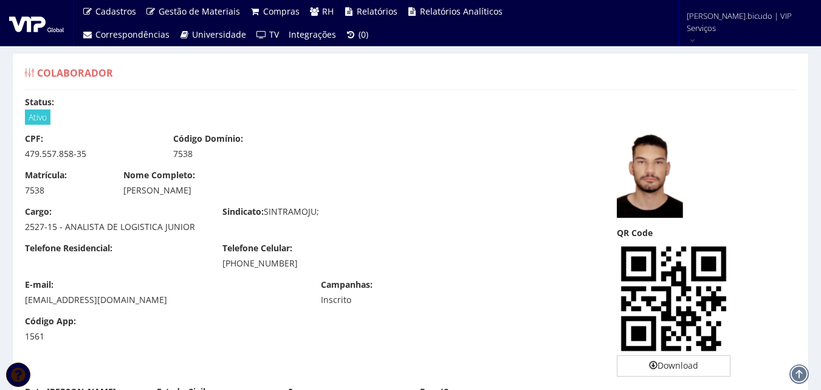 The image size is (821, 390). What do you see at coordinates (312, 35) in the screenshot?
I see `a: Integrações` at bounding box center [312, 35].